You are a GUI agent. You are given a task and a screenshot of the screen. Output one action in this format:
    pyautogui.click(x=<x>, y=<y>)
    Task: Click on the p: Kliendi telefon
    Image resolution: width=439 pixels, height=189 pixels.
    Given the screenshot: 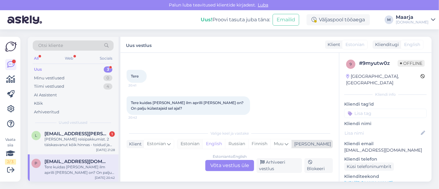 What is the action you would take?
    pyautogui.click(x=386, y=159)
    